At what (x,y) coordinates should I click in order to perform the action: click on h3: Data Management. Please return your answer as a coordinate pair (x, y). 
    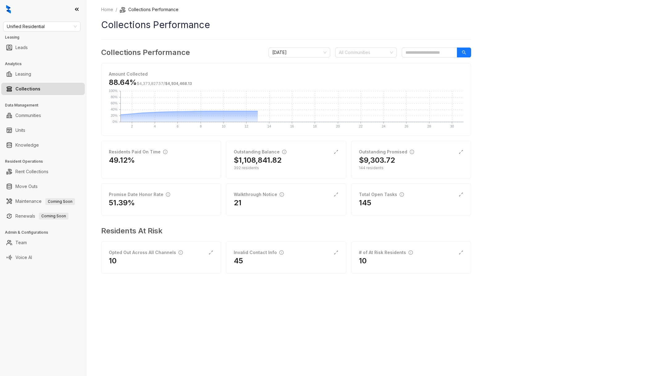
    Looking at the image, I should click on (45, 105).